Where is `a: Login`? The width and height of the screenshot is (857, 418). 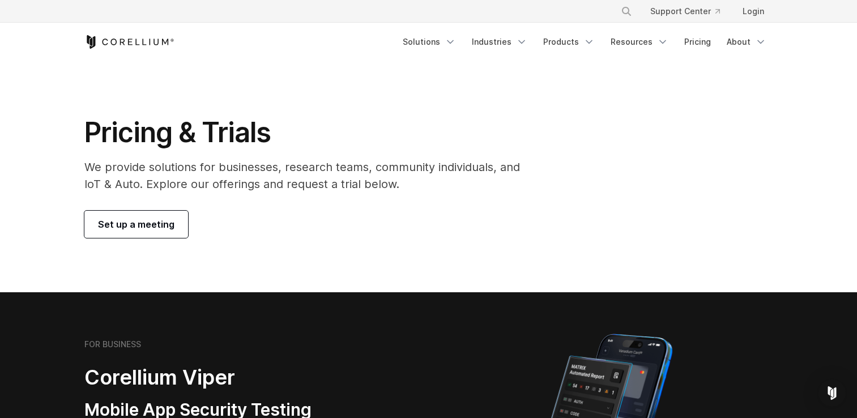 a: Login is located at coordinates (753, 11).